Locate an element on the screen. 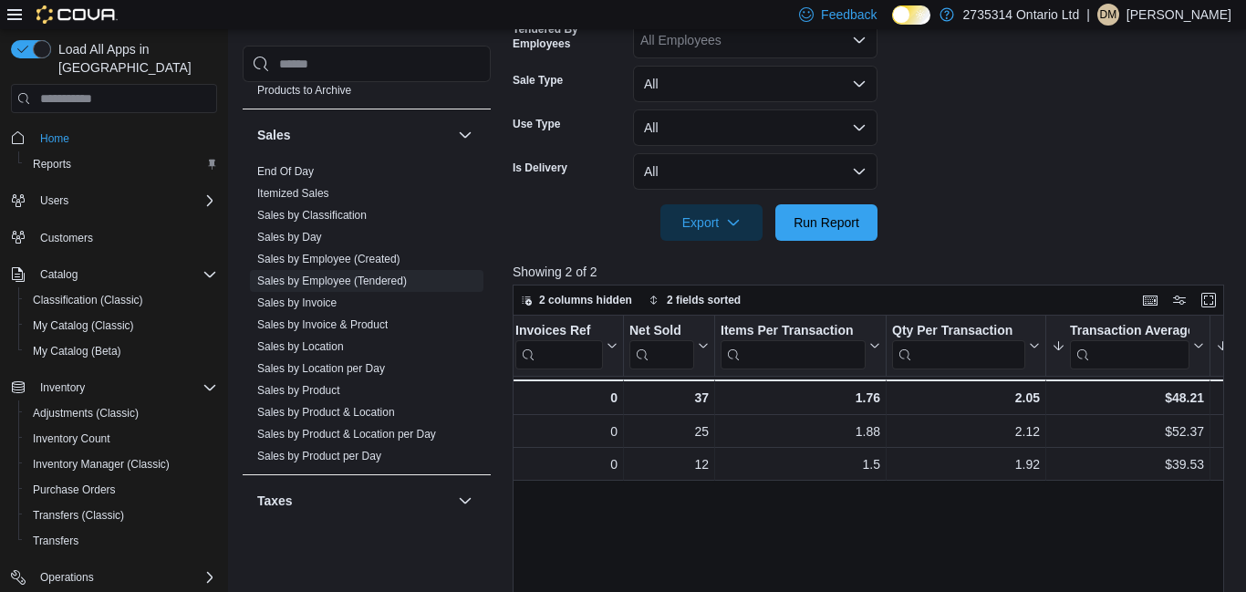 This screenshot has height=592, width=1246. span: Feedback is located at coordinates (848, 15).